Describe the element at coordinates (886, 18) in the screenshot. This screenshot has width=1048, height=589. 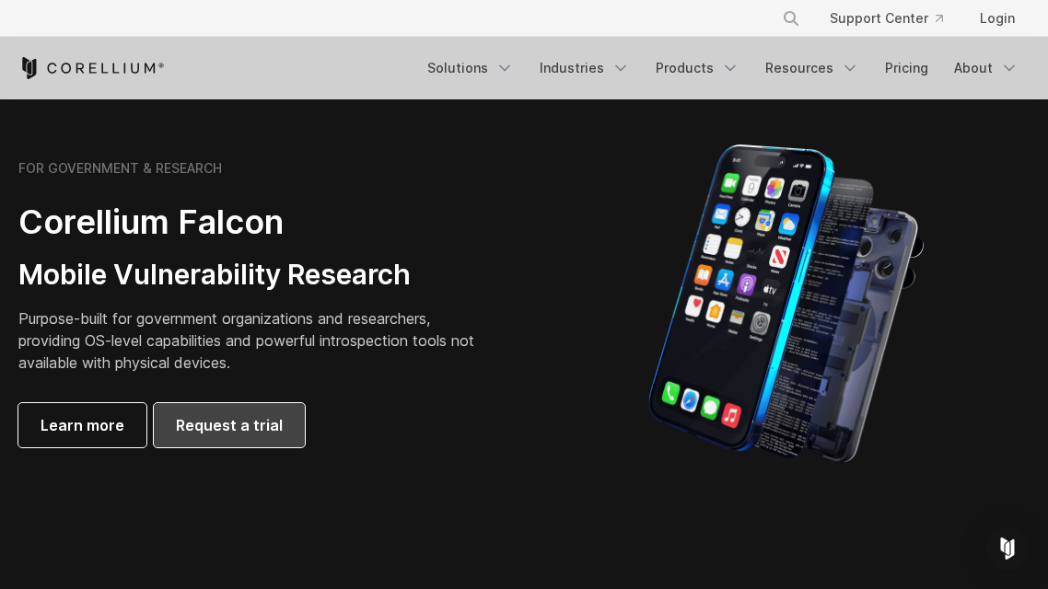
I see `a: Support Center` at that location.